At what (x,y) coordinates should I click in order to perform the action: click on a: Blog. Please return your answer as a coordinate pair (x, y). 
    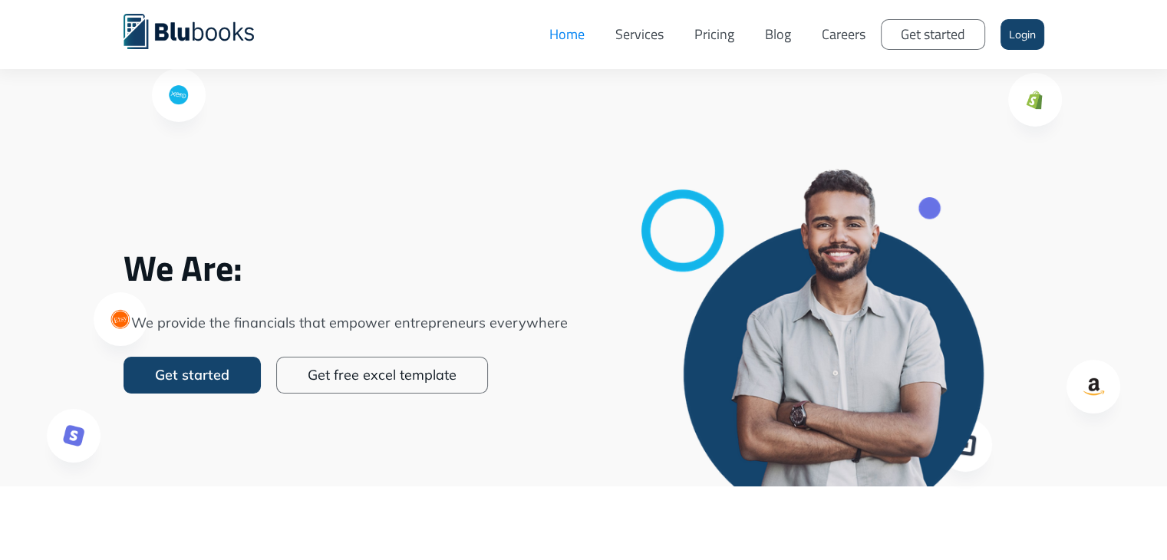
    Looking at the image, I should click on (778, 35).